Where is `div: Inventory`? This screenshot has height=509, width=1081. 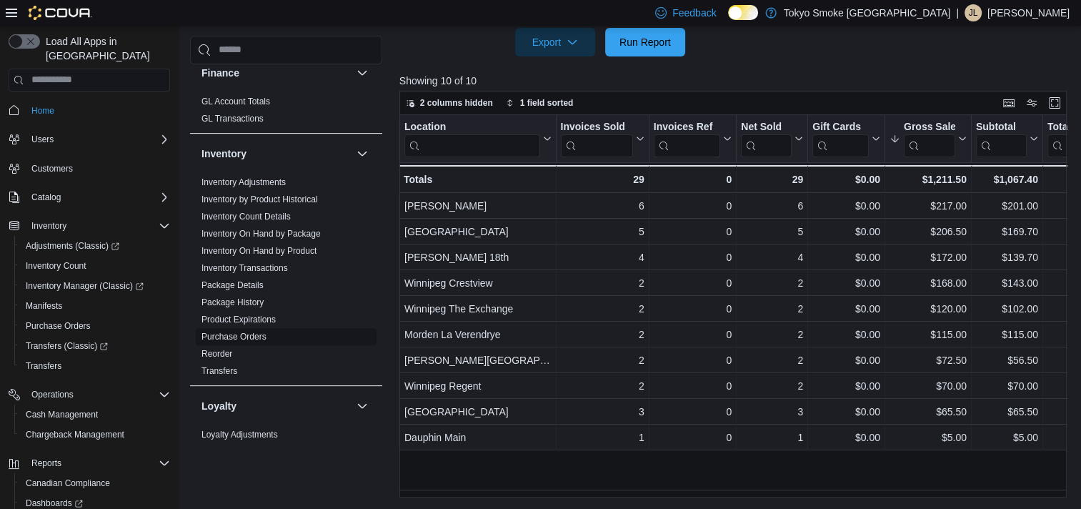
div: Inventory is located at coordinates (286, 279).